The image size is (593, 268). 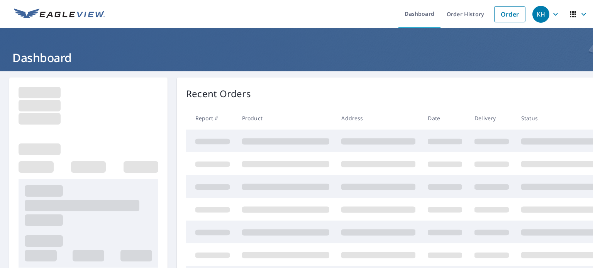 What do you see at coordinates (510, 14) in the screenshot?
I see `a: Order` at bounding box center [510, 14].